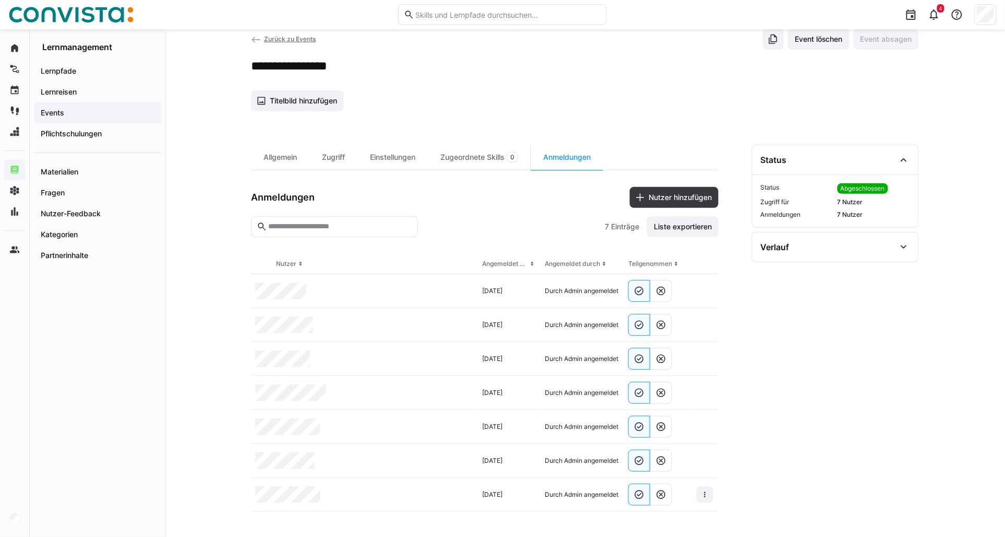 This screenshot has height=537, width=1005. Describe the element at coordinates (797, 188) in the screenshot. I see `span: Status` at that location.